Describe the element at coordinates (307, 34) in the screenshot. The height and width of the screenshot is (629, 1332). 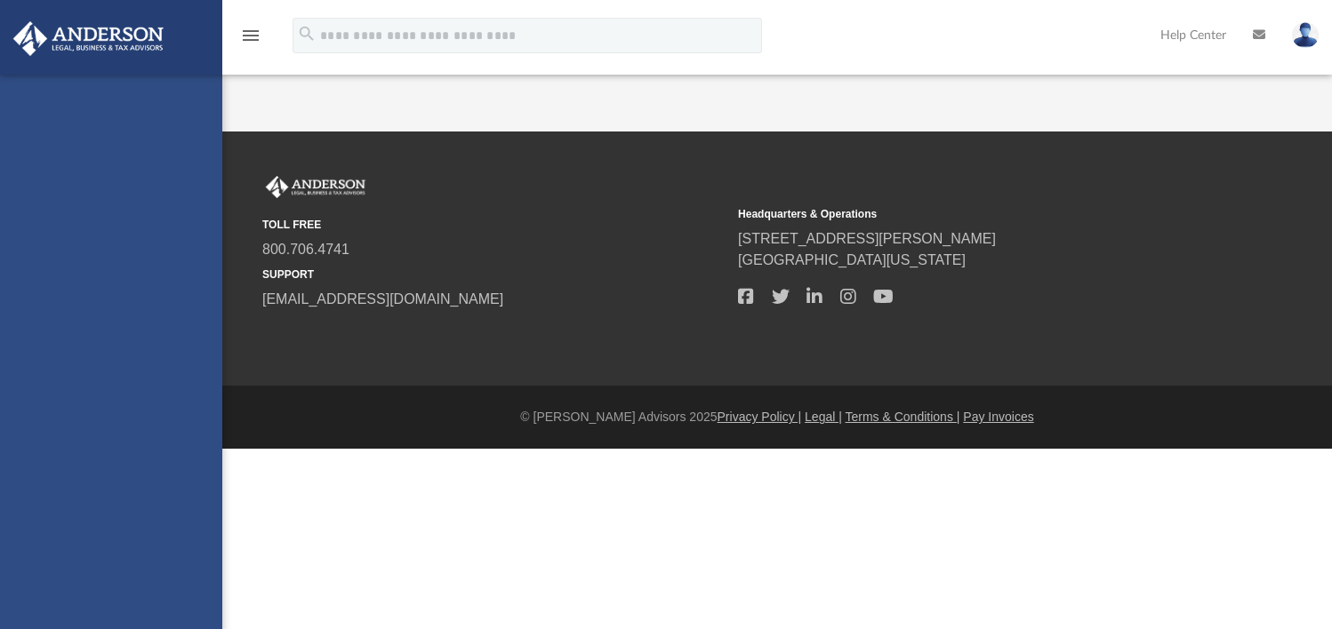
I see `i: search` at that location.